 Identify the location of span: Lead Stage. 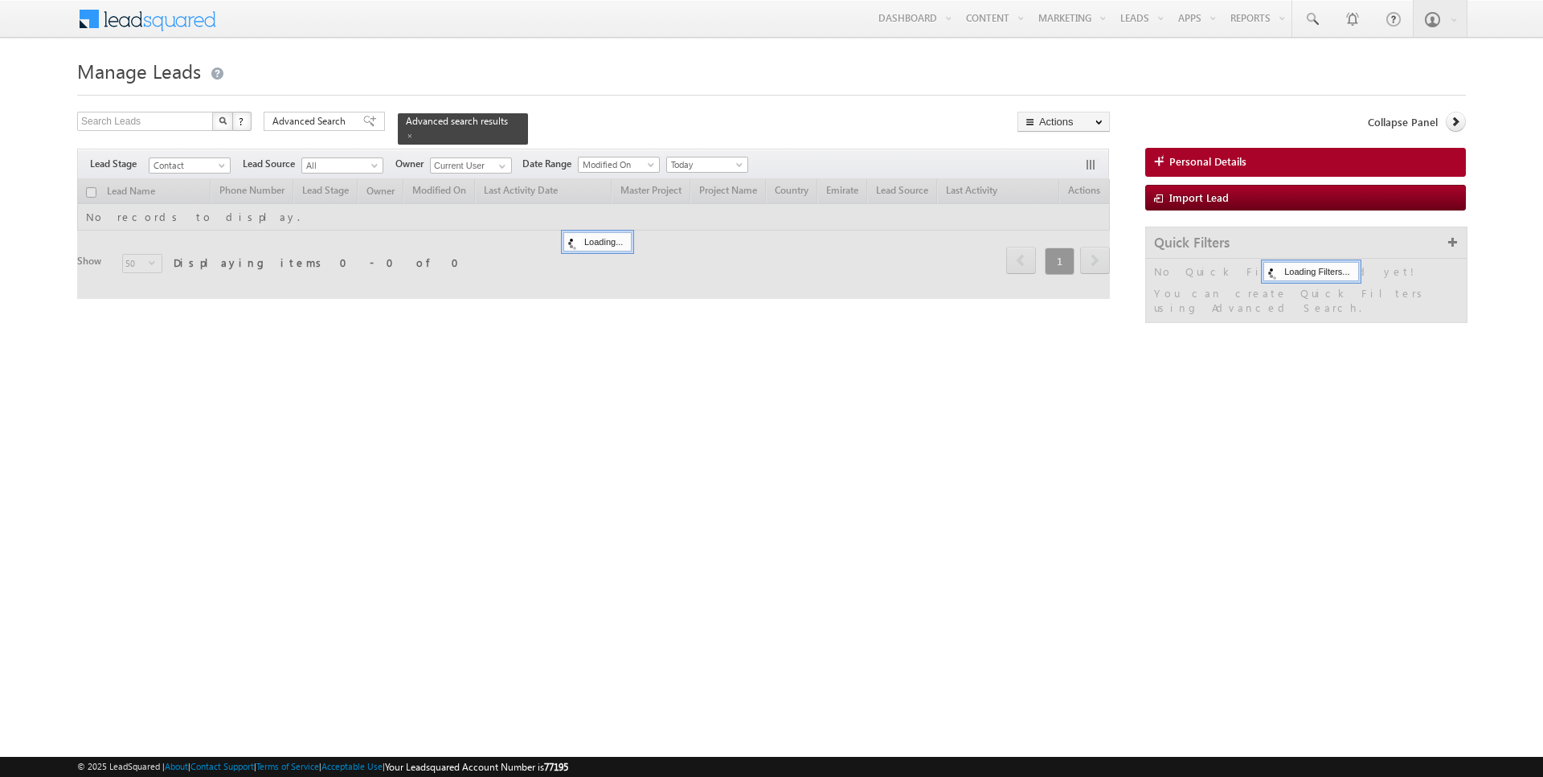
(119, 164).